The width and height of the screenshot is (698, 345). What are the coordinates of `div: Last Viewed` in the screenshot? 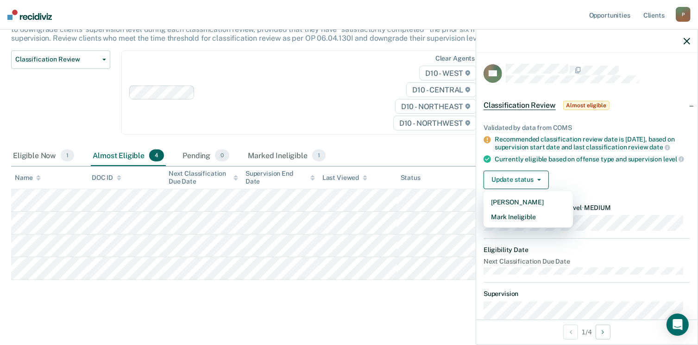 It's located at (344, 178).